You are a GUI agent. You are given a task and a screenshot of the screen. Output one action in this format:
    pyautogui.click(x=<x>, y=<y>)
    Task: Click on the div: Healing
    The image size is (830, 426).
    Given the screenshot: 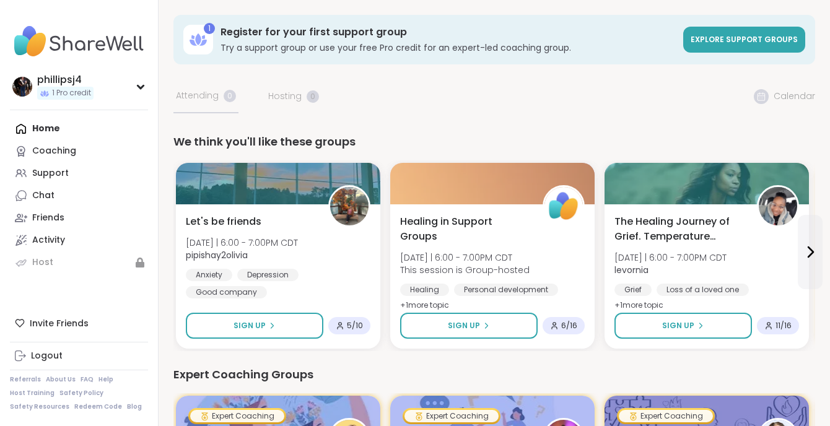 What is the action you would take?
    pyautogui.click(x=424, y=290)
    